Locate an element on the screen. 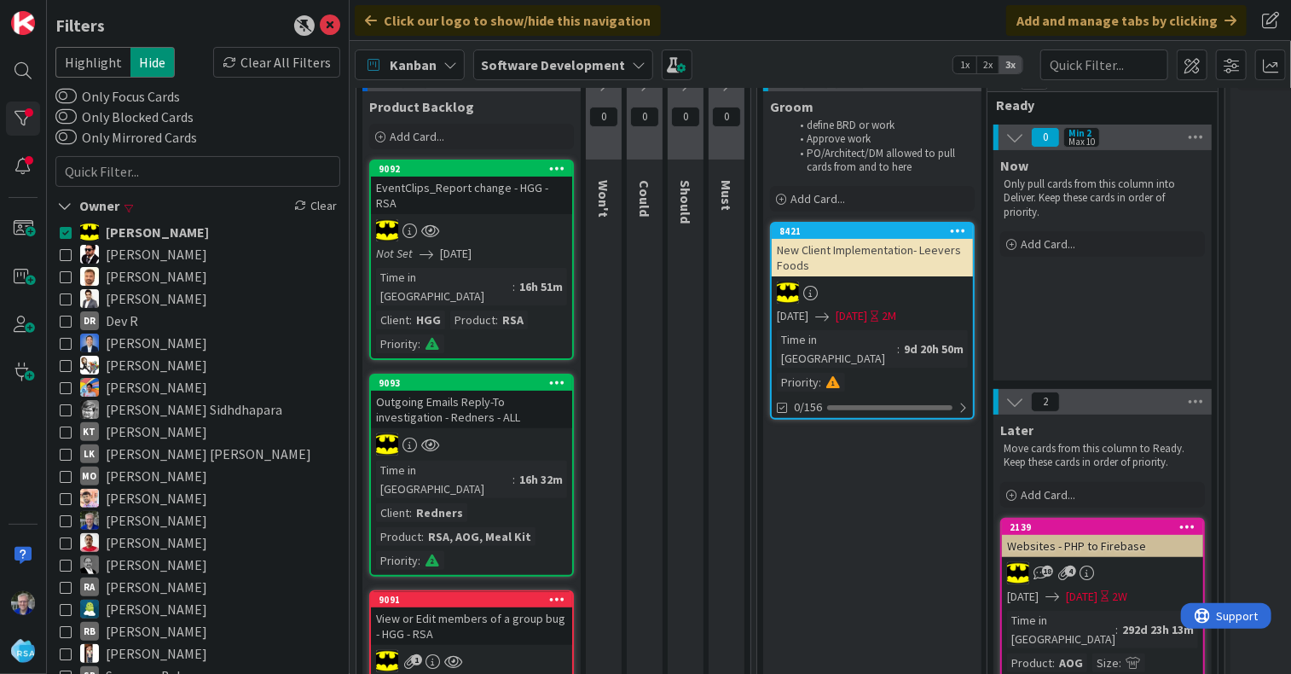  div: Size is located at coordinates (1105, 663).